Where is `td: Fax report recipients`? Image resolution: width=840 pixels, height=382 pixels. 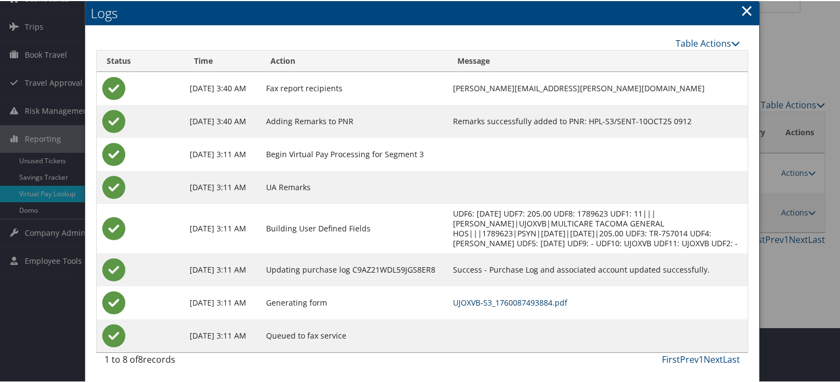 td: Fax report recipients is located at coordinates (354, 87).